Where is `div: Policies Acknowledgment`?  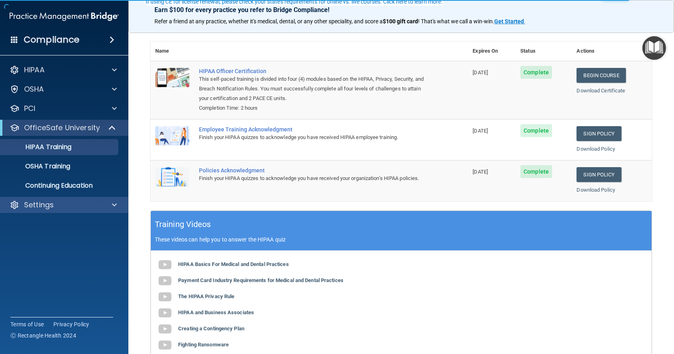 div: Policies Acknowledgment is located at coordinates (313, 170).